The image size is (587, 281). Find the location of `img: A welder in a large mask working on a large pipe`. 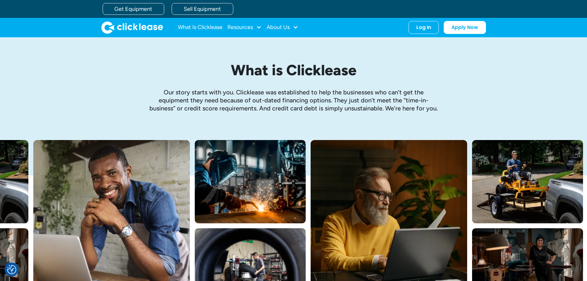

img: A welder in a large mask working on a large pipe is located at coordinates (250, 181).